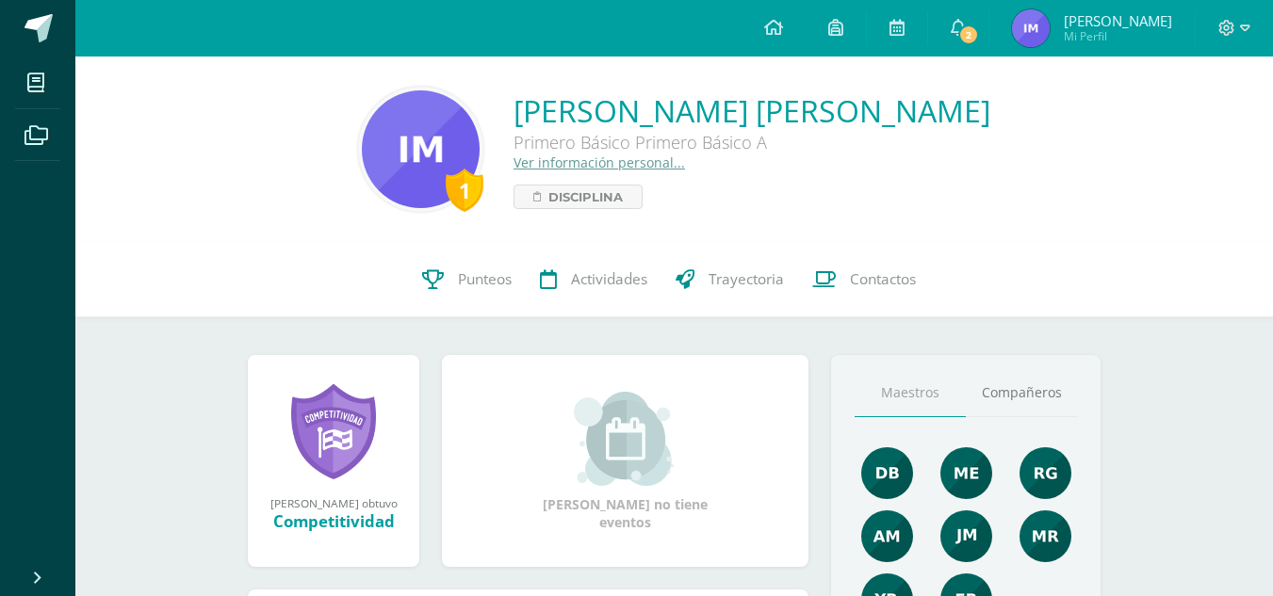 This screenshot has width=1273, height=596. What do you see at coordinates (625, 439) in the screenshot?
I see `img: event_small.png` at bounding box center [625, 439].